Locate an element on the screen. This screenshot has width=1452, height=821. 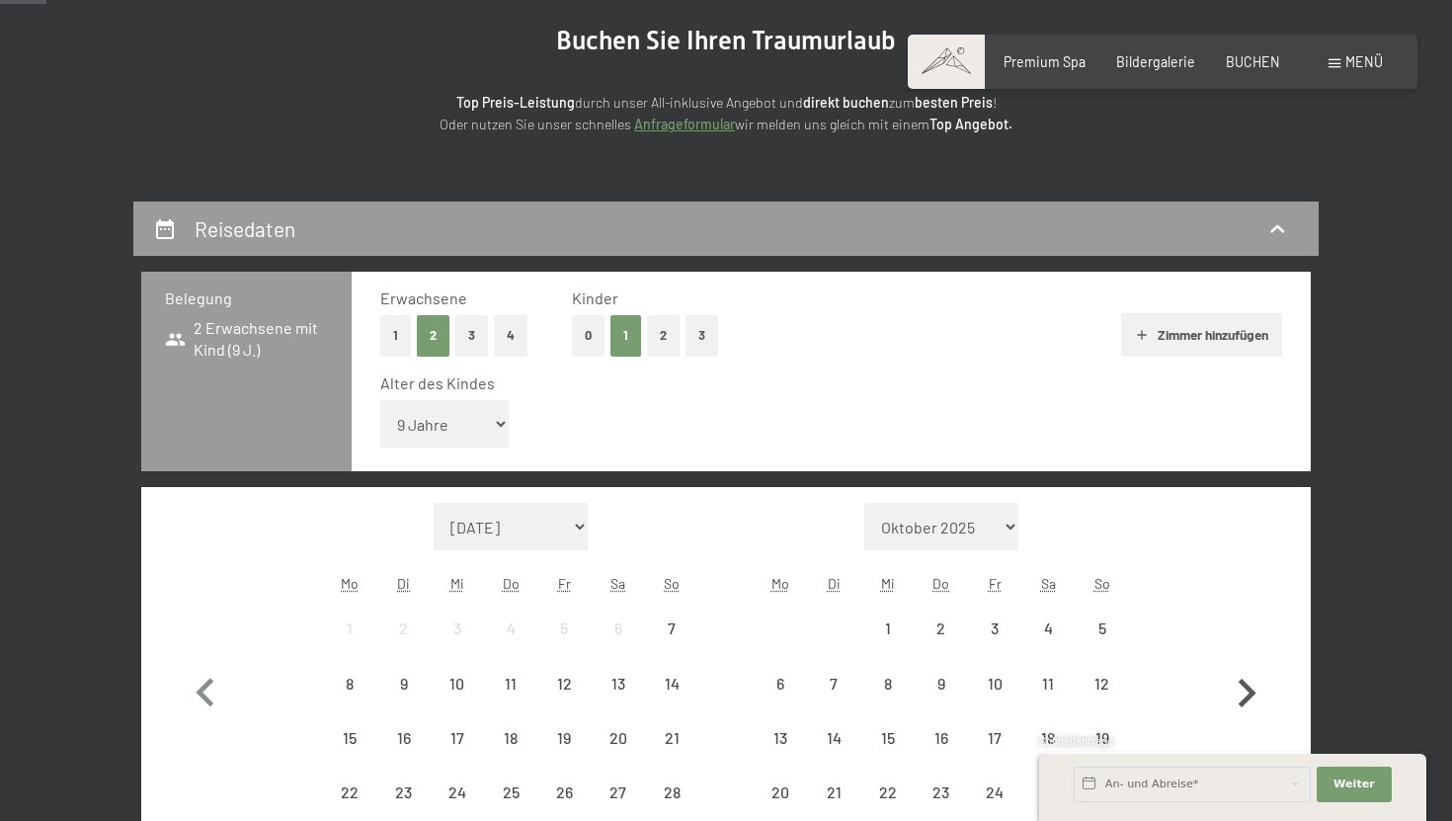
div: Mon Sep 08 2025 is located at coordinates (350, 683).